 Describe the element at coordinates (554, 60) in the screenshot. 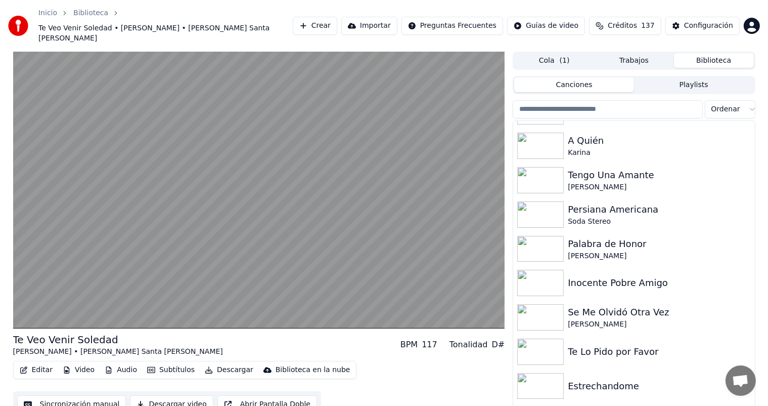

I see `button: Cola` at that location.